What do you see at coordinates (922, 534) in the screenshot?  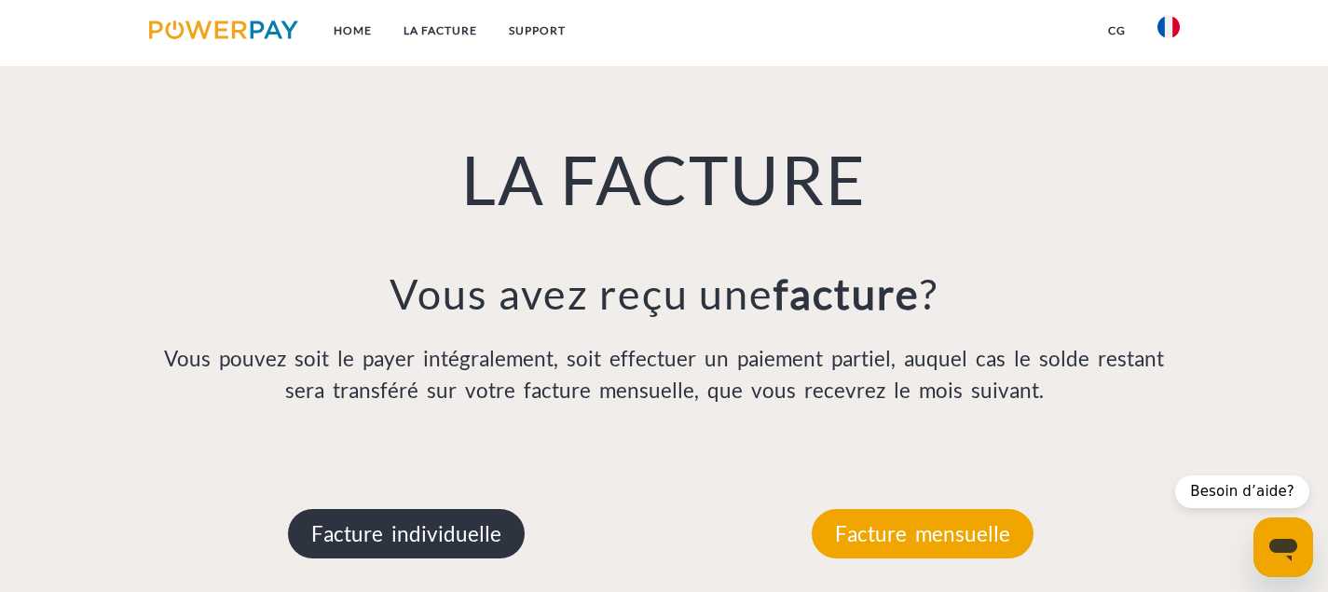 I see `p: Facture mensuelle` at bounding box center [922, 534].